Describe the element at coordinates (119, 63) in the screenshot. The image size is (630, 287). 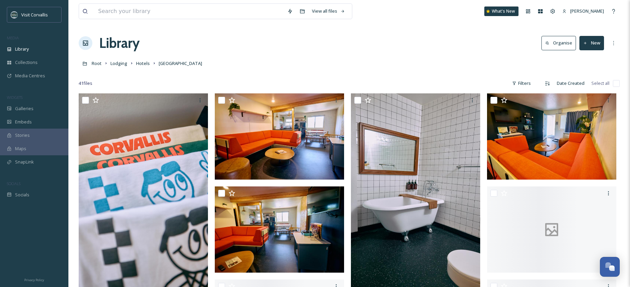
I see `a: Lodging` at that location.